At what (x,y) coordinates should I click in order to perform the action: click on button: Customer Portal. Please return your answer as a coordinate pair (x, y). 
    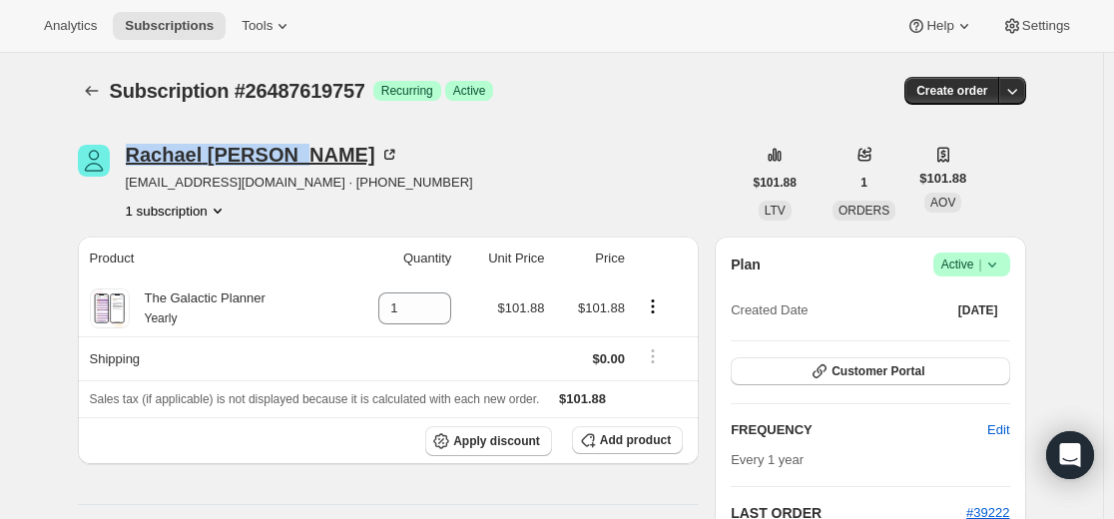
    Looking at the image, I should click on (870, 371).